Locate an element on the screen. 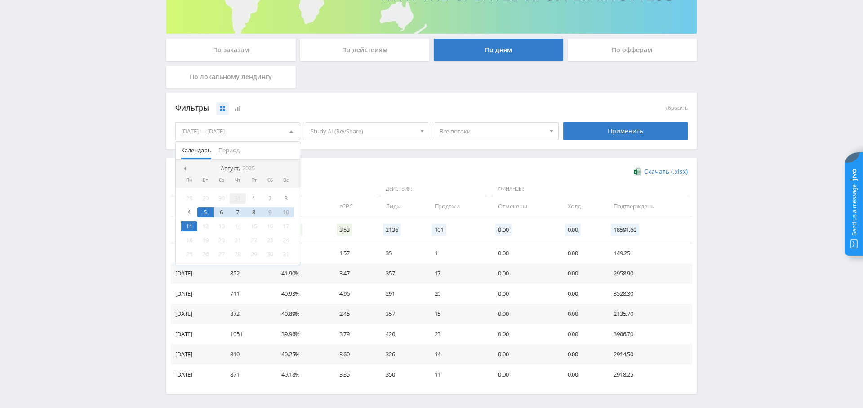  div: Пн is located at coordinates (189, 180).